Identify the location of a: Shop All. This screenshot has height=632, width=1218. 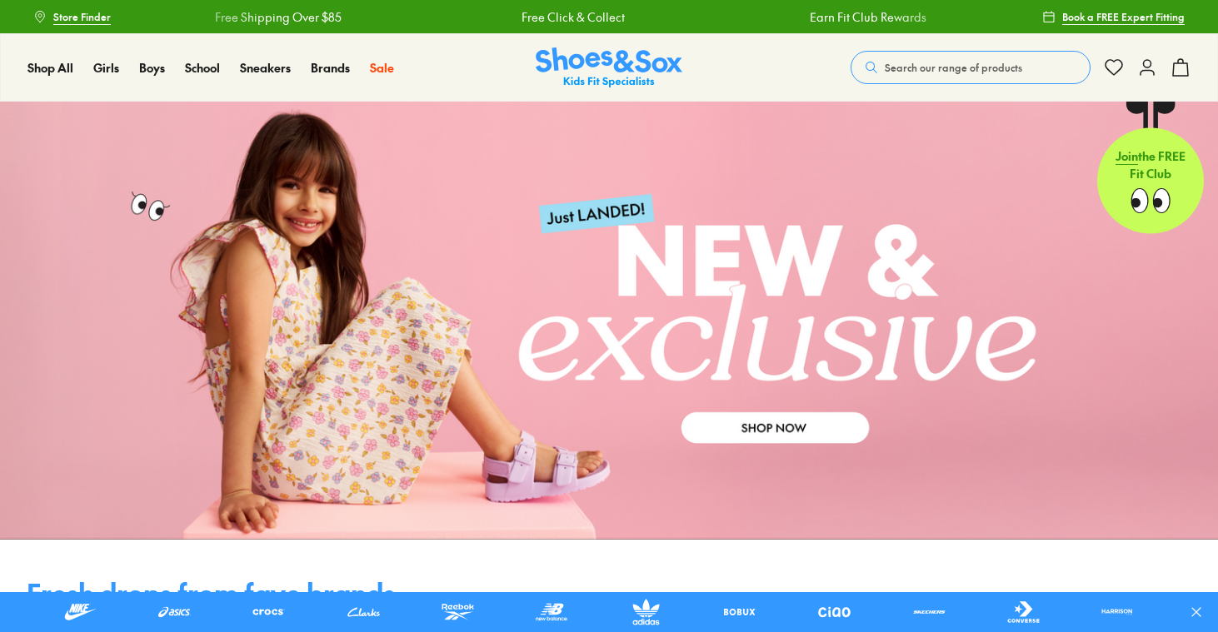
(50, 67).